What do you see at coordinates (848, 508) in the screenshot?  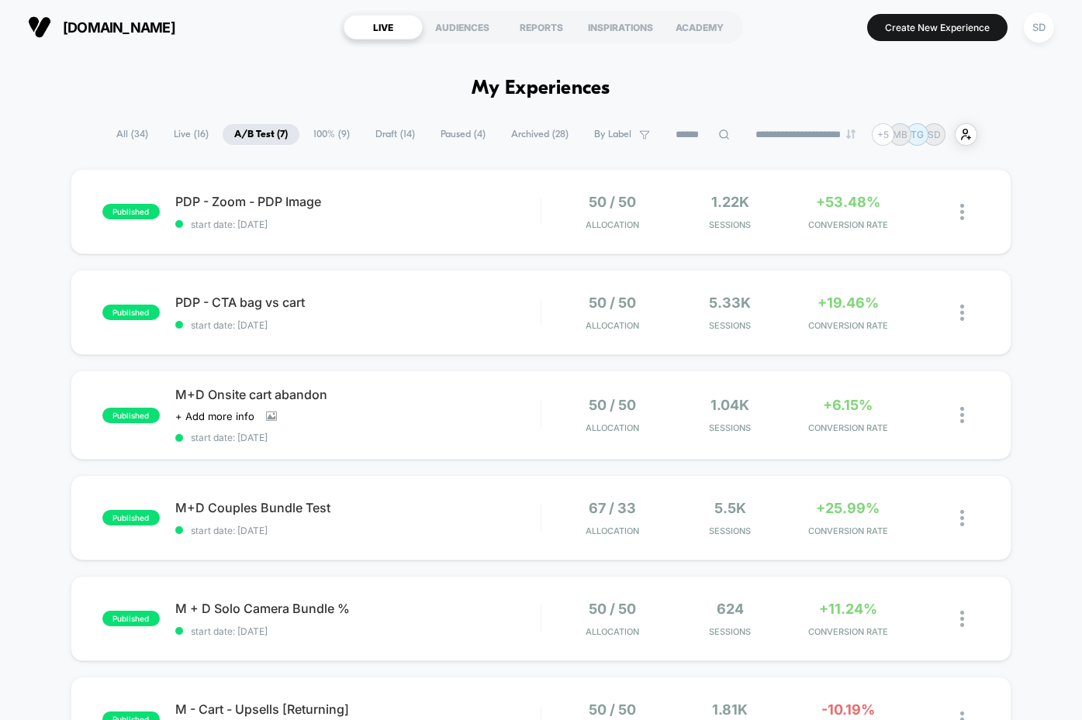 I see `span: +25.99%` at bounding box center [848, 508].